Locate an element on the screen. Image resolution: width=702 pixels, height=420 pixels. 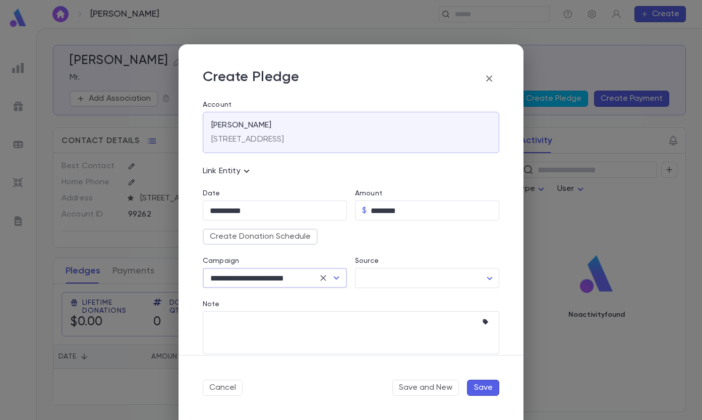
label: Campaign is located at coordinates (221, 261).